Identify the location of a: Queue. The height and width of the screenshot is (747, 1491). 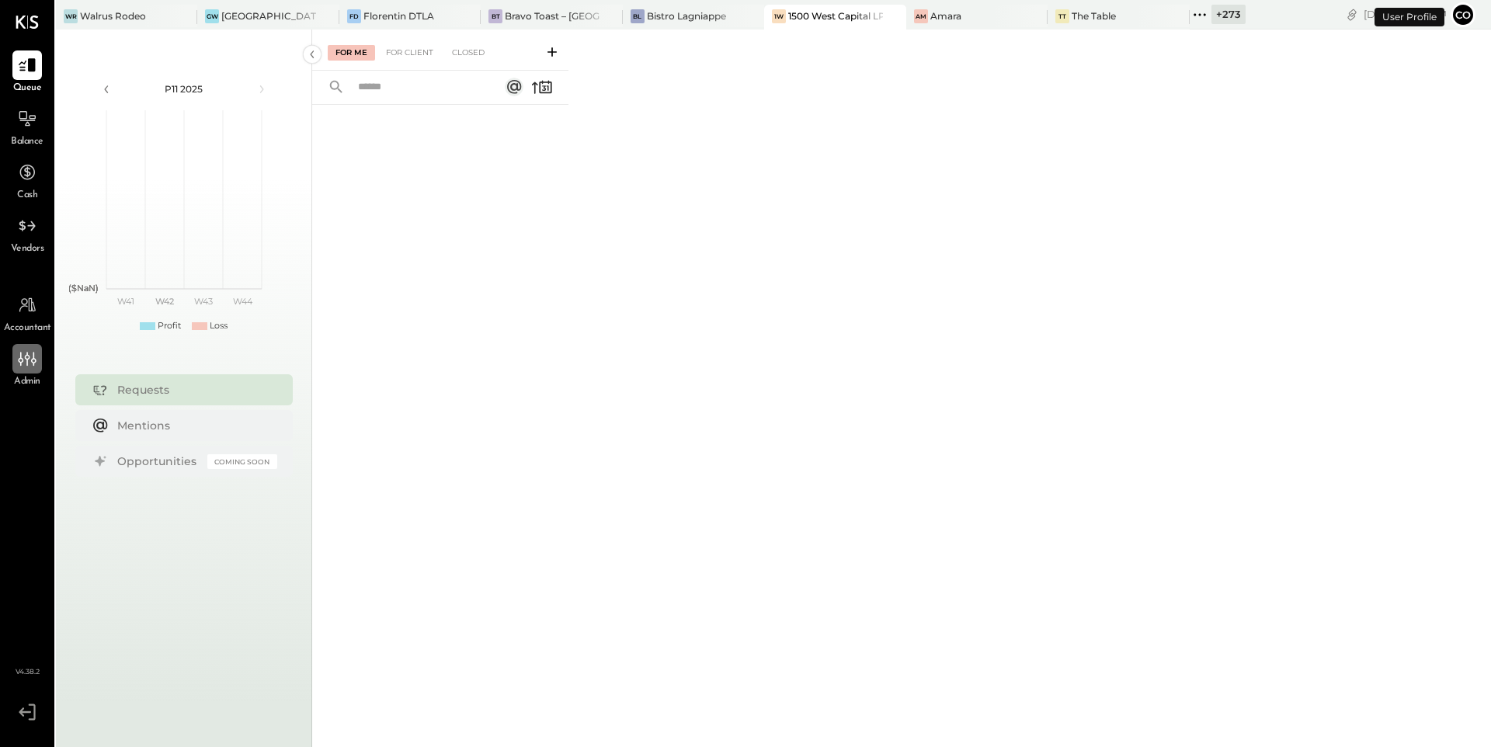
(27, 73).